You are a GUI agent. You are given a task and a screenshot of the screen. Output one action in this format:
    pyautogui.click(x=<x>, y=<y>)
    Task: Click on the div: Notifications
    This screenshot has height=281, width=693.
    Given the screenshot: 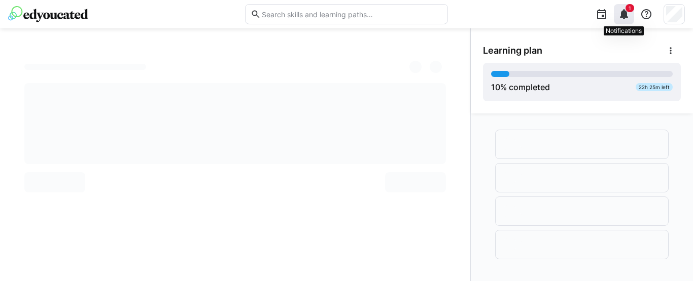 What is the action you would take?
    pyautogui.click(x=623, y=31)
    